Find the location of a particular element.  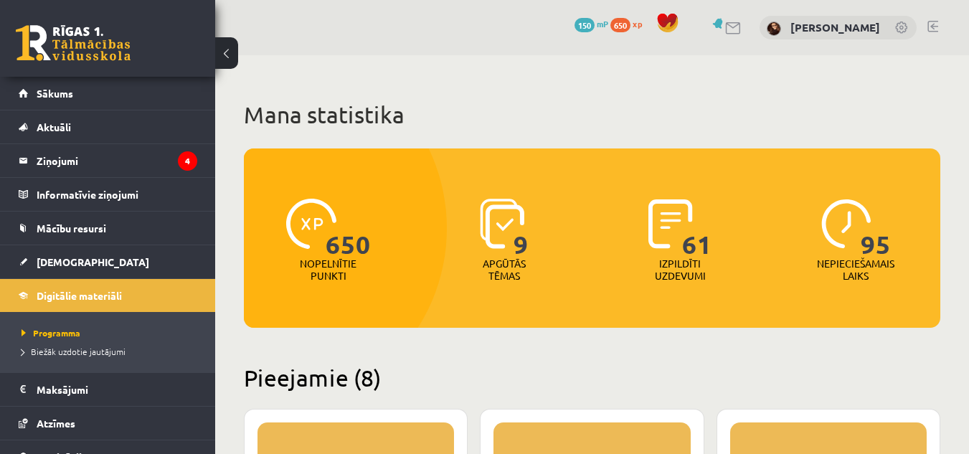

span: 95 is located at coordinates (876, 228).